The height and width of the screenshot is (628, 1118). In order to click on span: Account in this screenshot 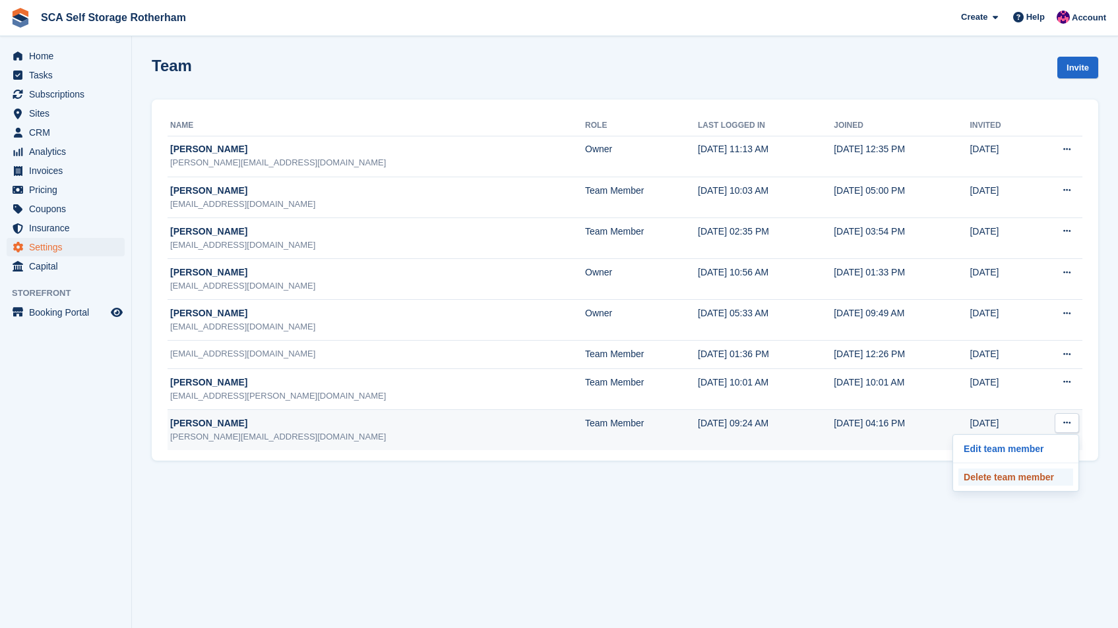, I will do `click(1089, 18)`.